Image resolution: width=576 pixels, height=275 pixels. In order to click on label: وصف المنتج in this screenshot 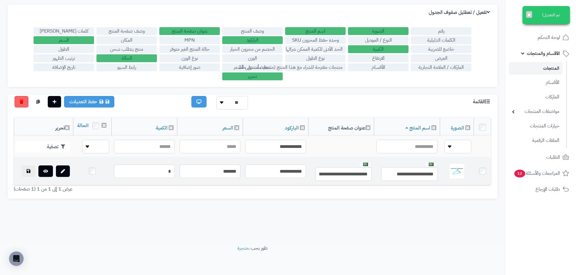, I will do `click(252, 31)`.